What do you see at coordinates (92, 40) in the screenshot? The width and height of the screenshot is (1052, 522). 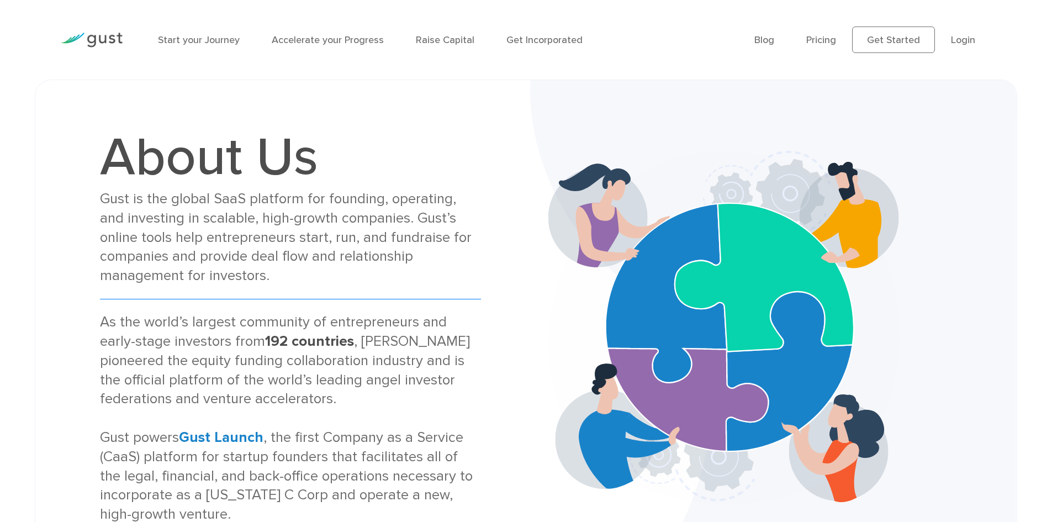 I see `img: Gust Logo` at bounding box center [92, 40].